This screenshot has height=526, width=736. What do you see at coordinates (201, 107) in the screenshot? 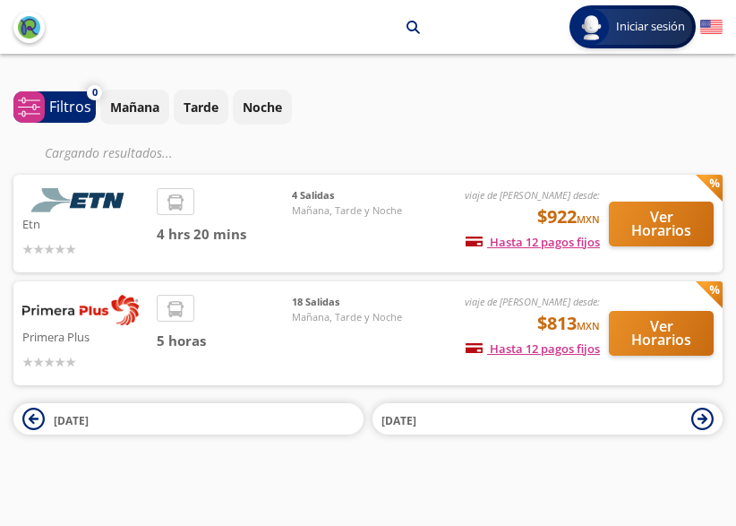
I see `p: Tarde` at bounding box center [201, 107].